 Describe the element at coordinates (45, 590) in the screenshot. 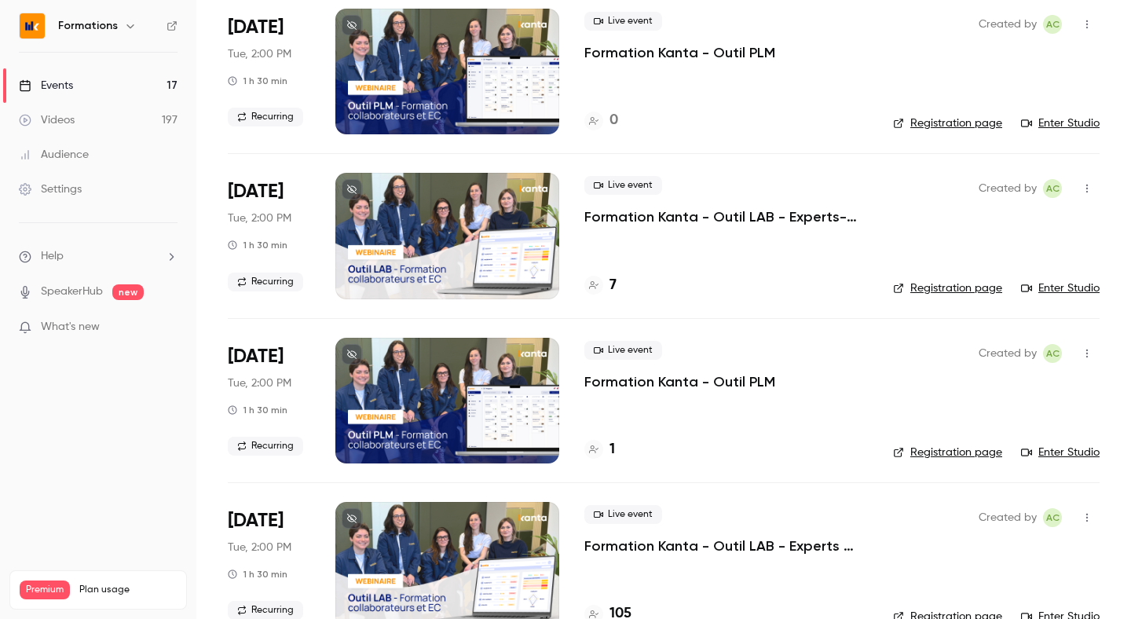

I see `span: Premium` at that location.